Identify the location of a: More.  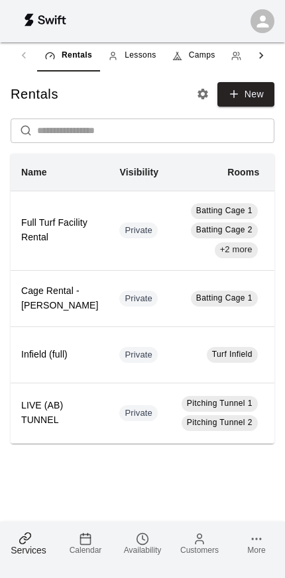
(256, 543).